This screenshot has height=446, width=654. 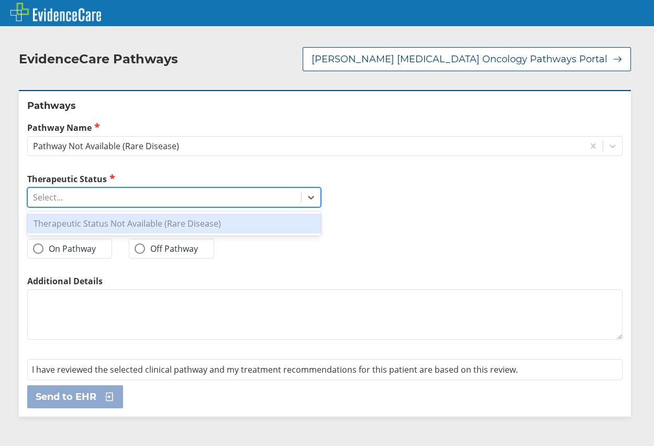 I want to click on div: Therapeutic Status Not Available (Rare Disease), so click(x=174, y=224).